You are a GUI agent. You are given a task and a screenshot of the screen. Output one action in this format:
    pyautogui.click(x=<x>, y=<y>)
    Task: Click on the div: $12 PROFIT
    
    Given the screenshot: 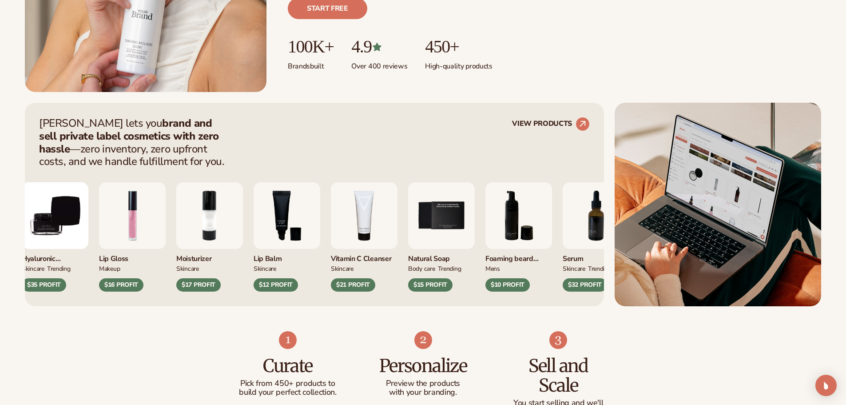 What is the action you would take?
    pyautogui.click(x=276, y=285)
    